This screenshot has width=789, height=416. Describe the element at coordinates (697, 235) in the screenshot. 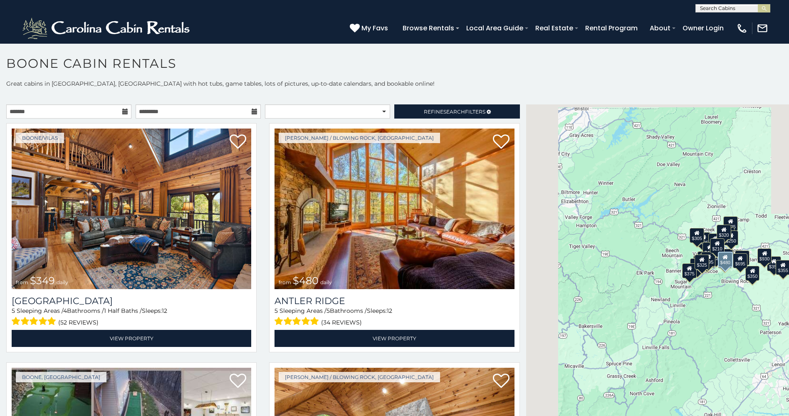

I see `div: $305` at that location.